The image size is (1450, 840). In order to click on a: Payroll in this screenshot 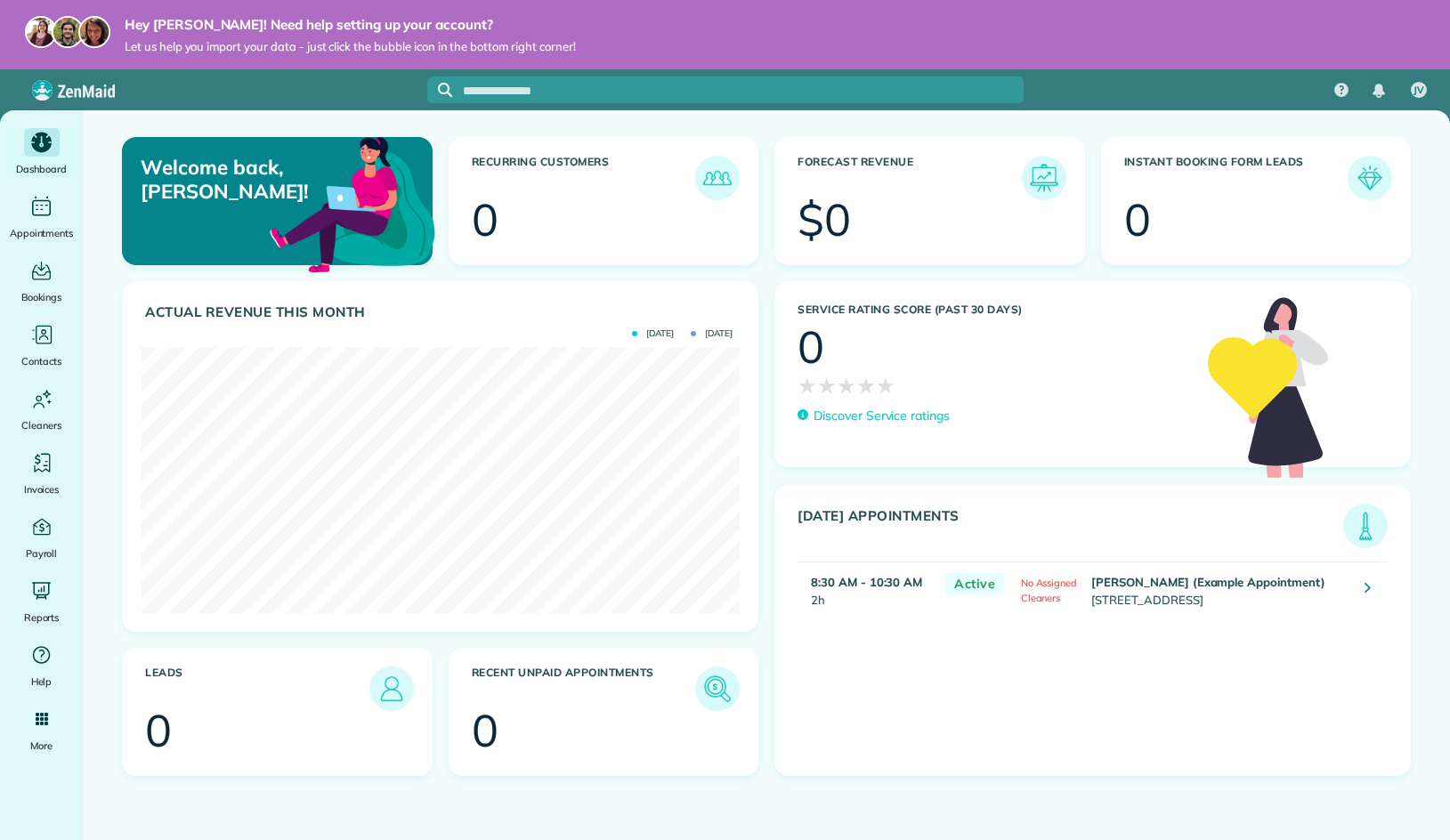, I will do `click(41, 538)`.